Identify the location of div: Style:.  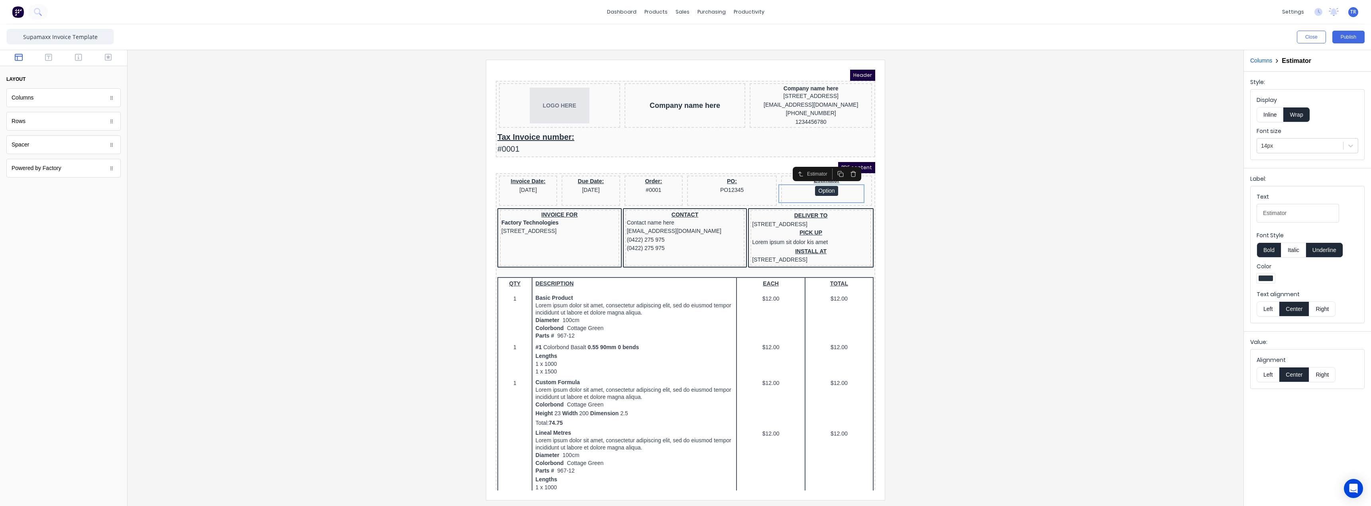
(1307, 84).